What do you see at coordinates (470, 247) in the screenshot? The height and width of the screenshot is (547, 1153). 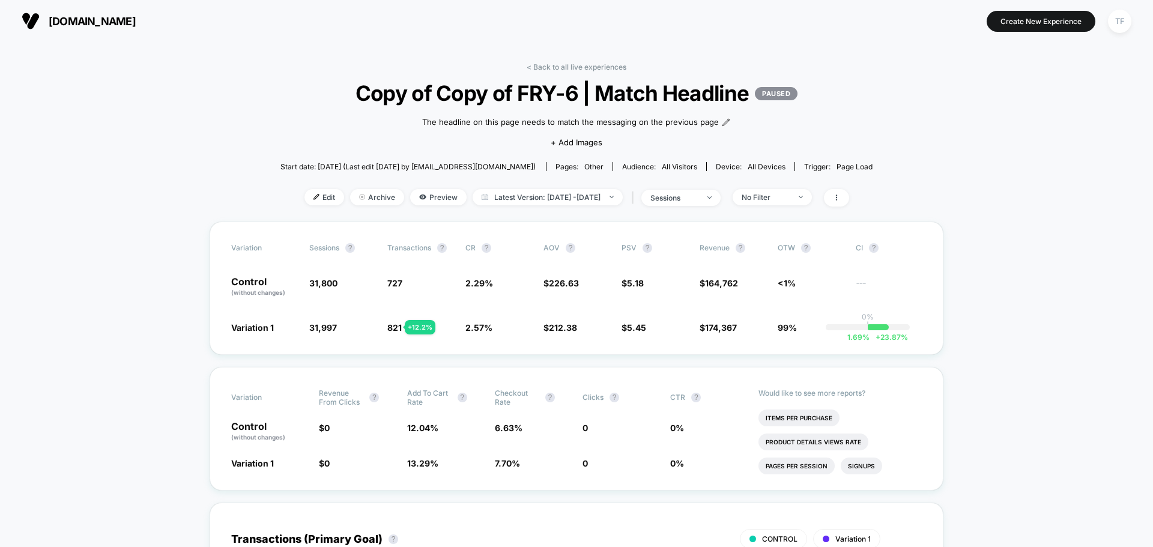 I see `span: CR` at bounding box center [470, 247].